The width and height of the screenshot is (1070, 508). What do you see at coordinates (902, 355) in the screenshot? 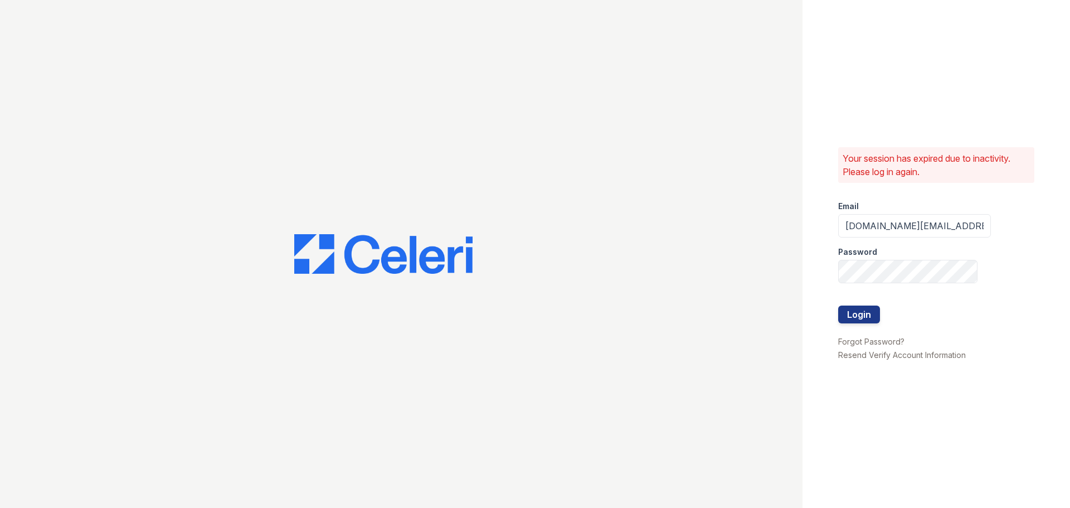
I see `a: Resend Verify Account Information` at bounding box center [902, 355].